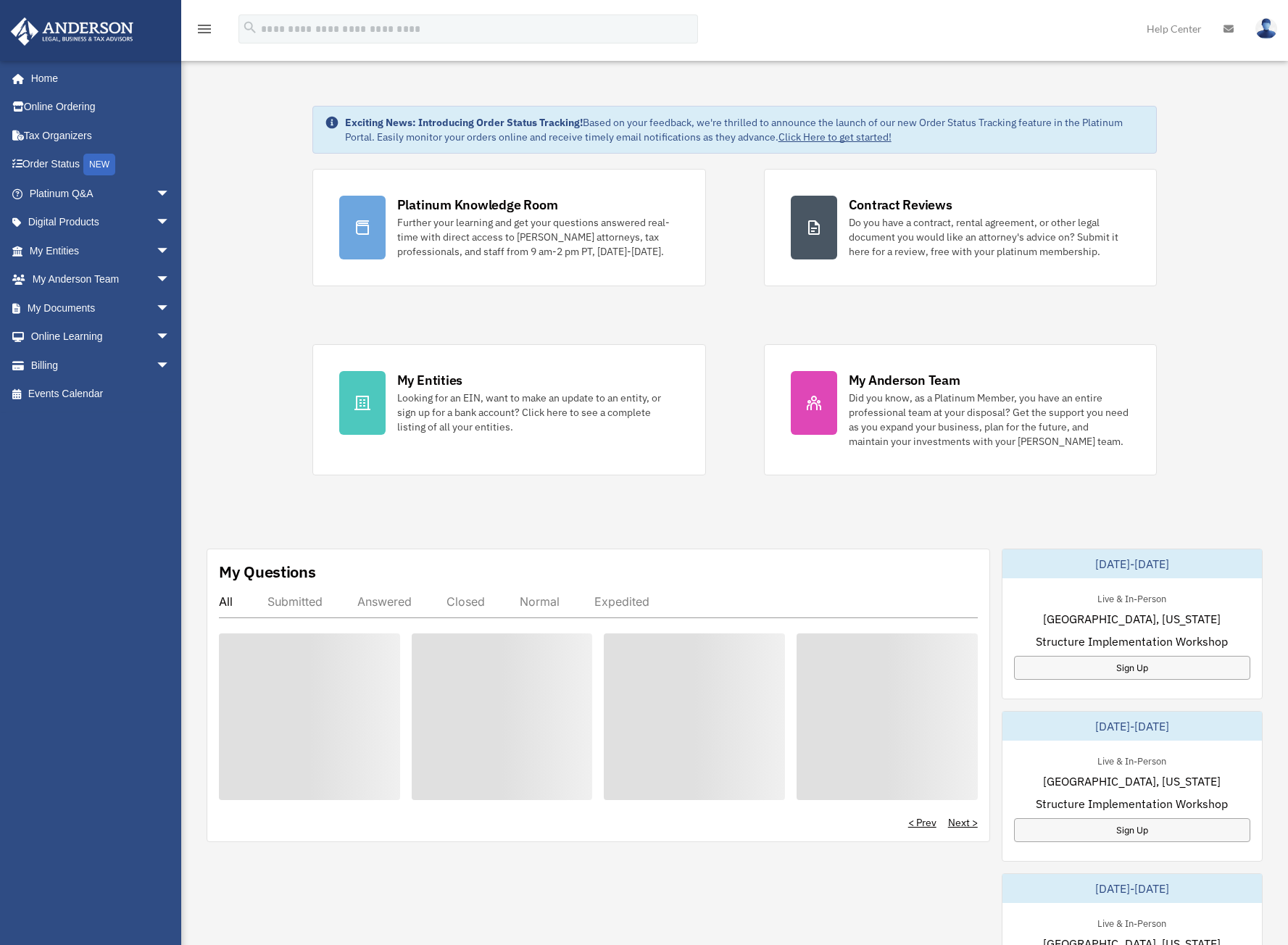 Image resolution: width=1288 pixels, height=945 pixels. What do you see at coordinates (990, 237) in the screenshot?
I see `div: Do you have a contract, rental agreement, or other legal document you would like an attorney's ad...` at bounding box center [990, 237].